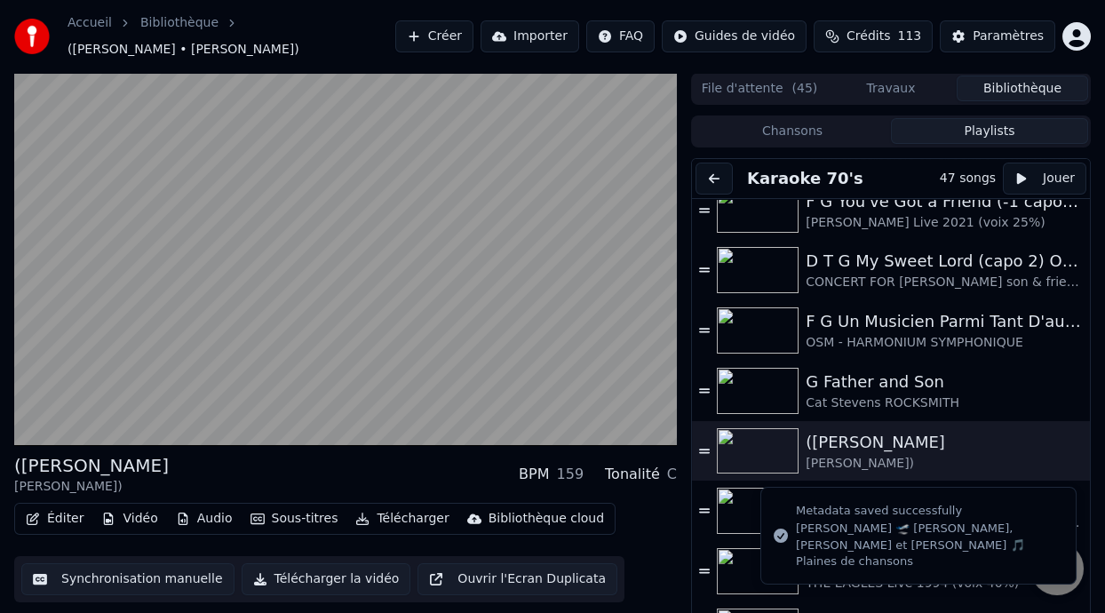 The width and height of the screenshot is (1105, 613). Describe the element at coordinates (792, 131) in the screenshot. I see `button: Chansons` at that location.